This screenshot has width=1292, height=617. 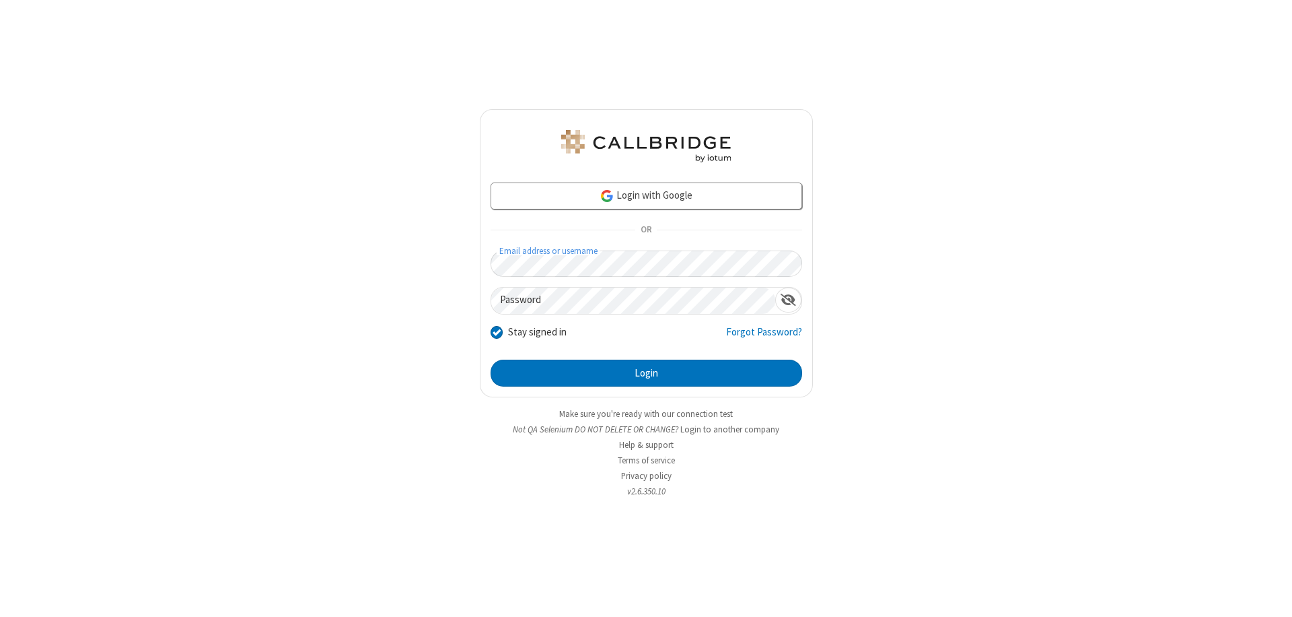 I want to click on span: OR, so click(x=646, y=230).